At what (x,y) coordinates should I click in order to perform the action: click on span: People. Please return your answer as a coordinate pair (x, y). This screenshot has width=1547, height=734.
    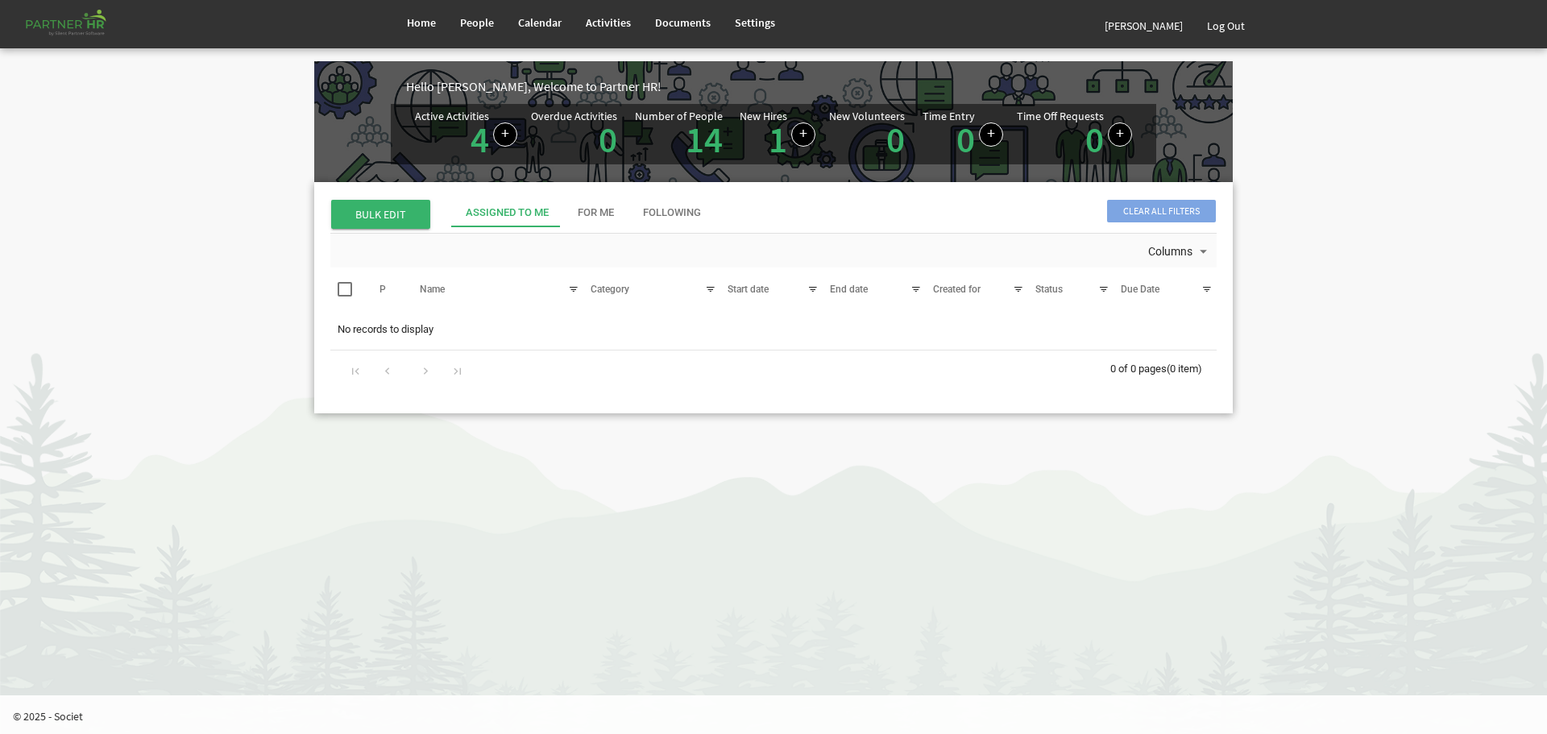
    Looking at the image, I should click on (477, 23).